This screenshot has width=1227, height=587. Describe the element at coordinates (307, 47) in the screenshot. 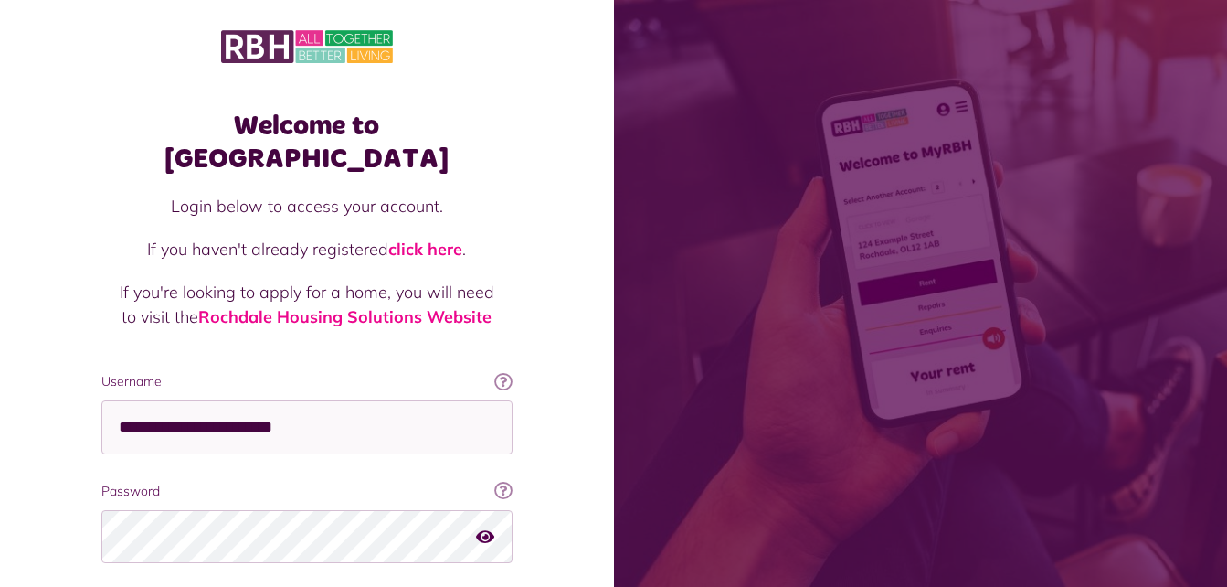

I see `img: MyRBH` at that location.